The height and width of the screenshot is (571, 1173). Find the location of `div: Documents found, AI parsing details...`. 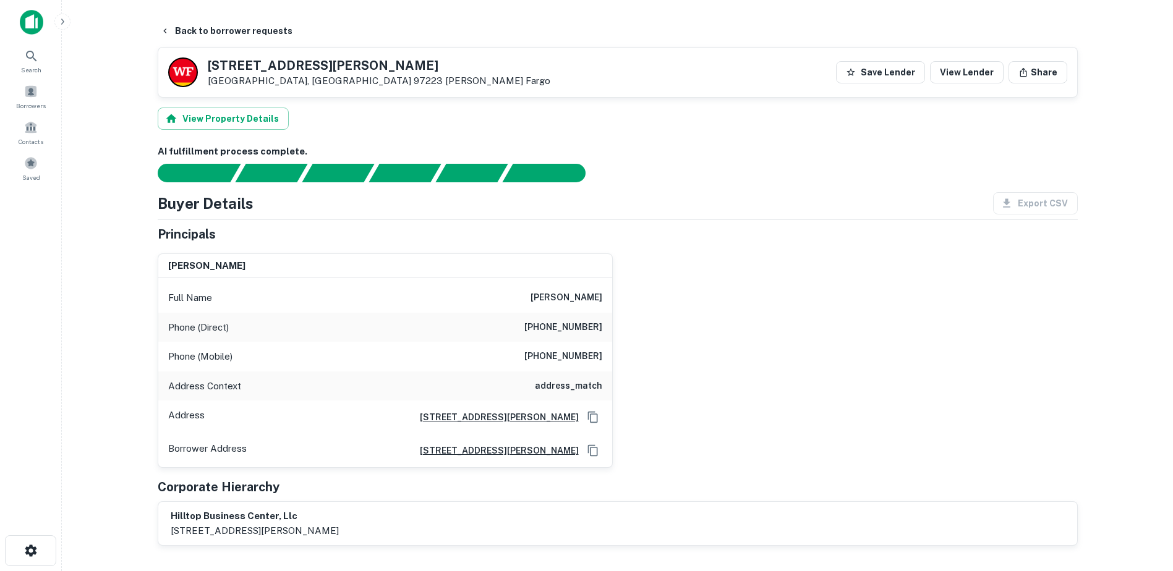

div: Documents found, AI parsing details... is located at coordinates (338, 173).